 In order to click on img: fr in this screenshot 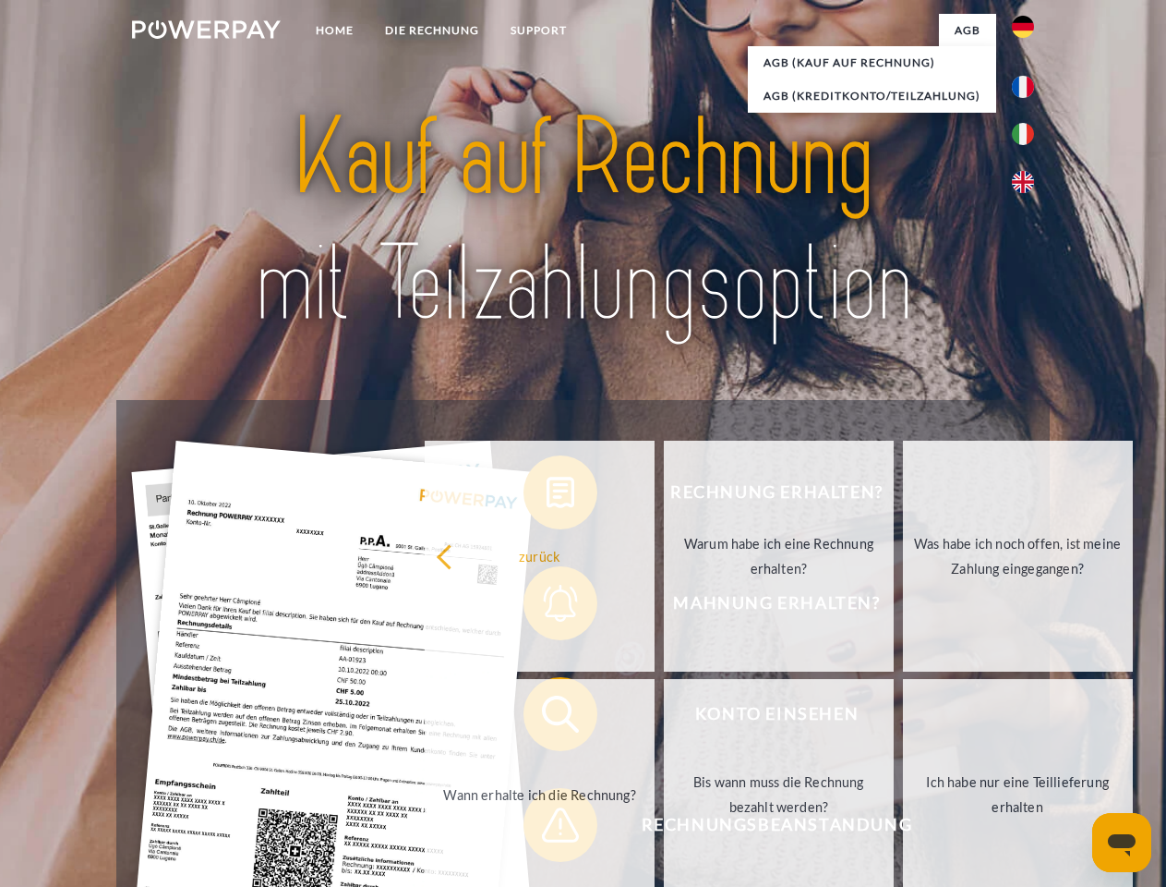, I will do `click(1023, 87)`.